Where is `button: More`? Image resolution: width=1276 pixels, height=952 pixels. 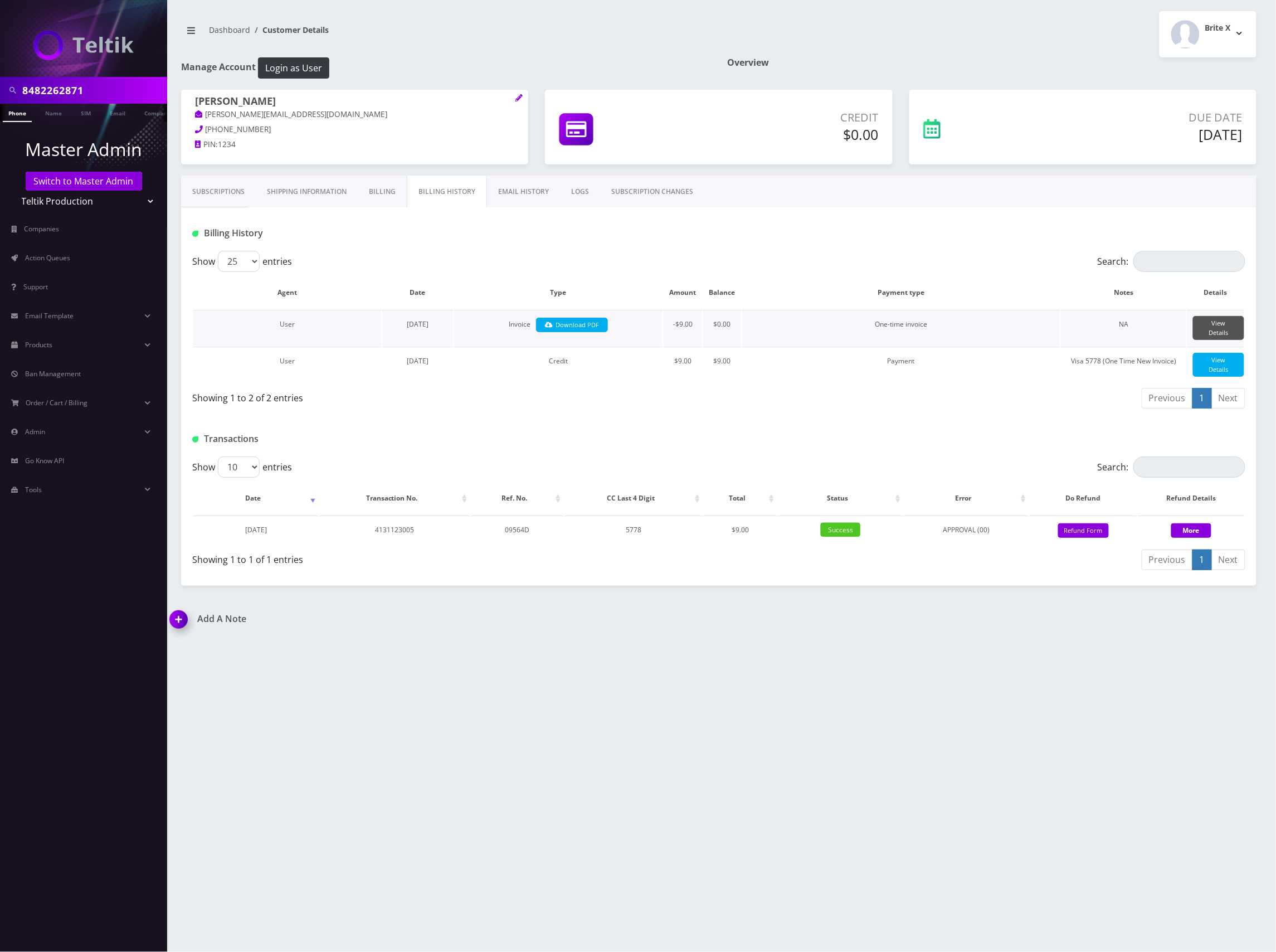
button: More is located at coordinates (1191, 530).